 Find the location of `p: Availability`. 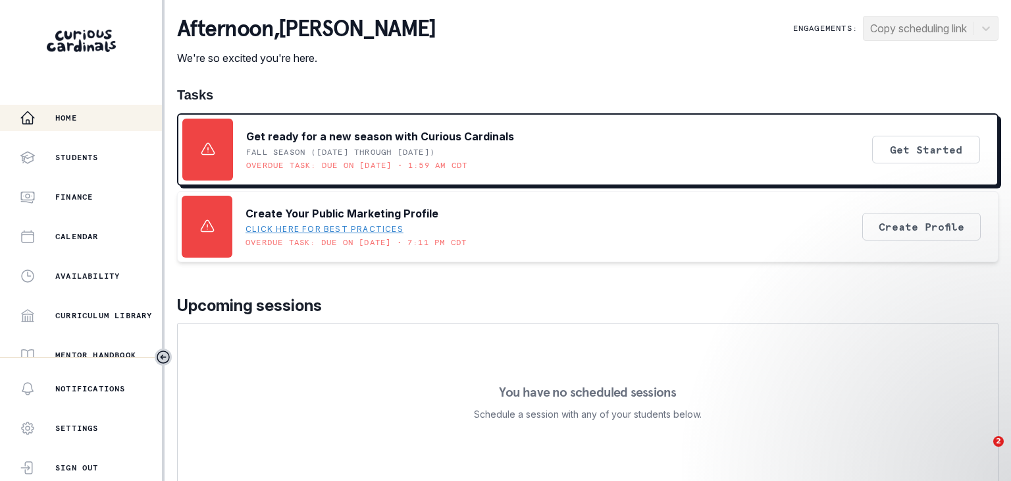

p: Availability is located at coordinates (88, 276).